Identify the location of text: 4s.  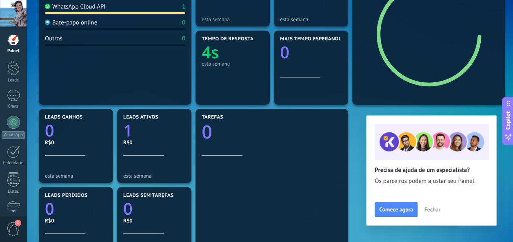
(210, 52).